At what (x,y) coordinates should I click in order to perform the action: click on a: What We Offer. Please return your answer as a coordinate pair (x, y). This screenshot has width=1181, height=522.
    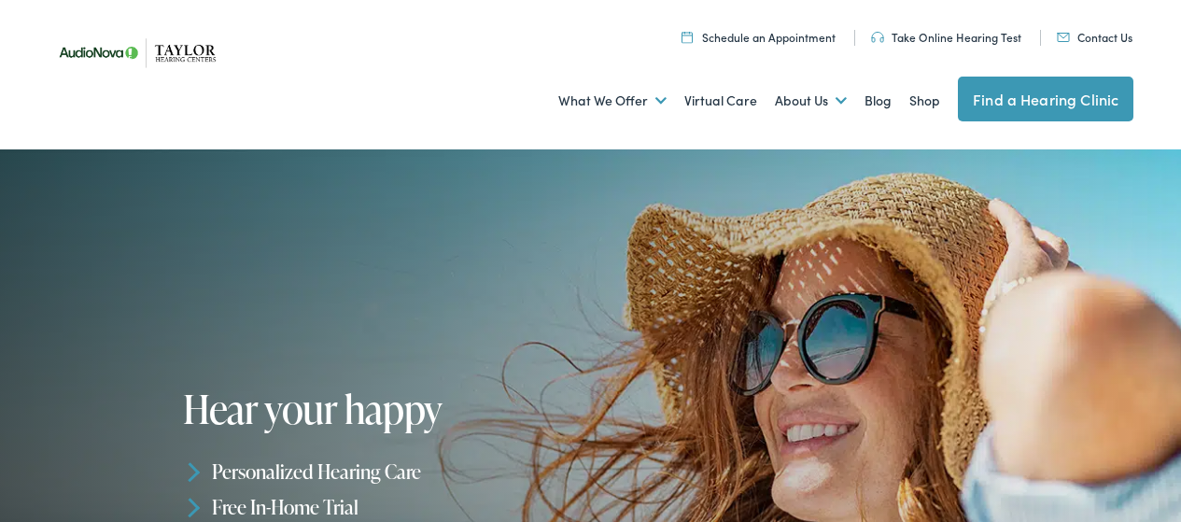
    Looking at the image, I should click on (613, 101).